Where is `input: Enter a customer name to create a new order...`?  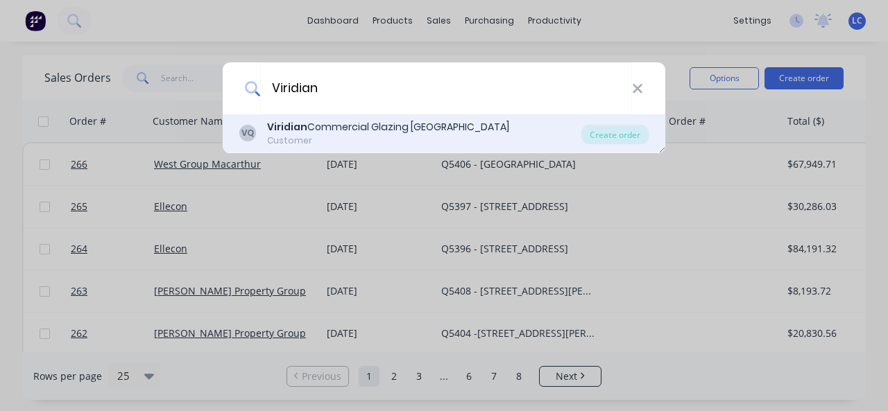
input: Enter a customer name to create a new order... is located at coordinates (446, 88).